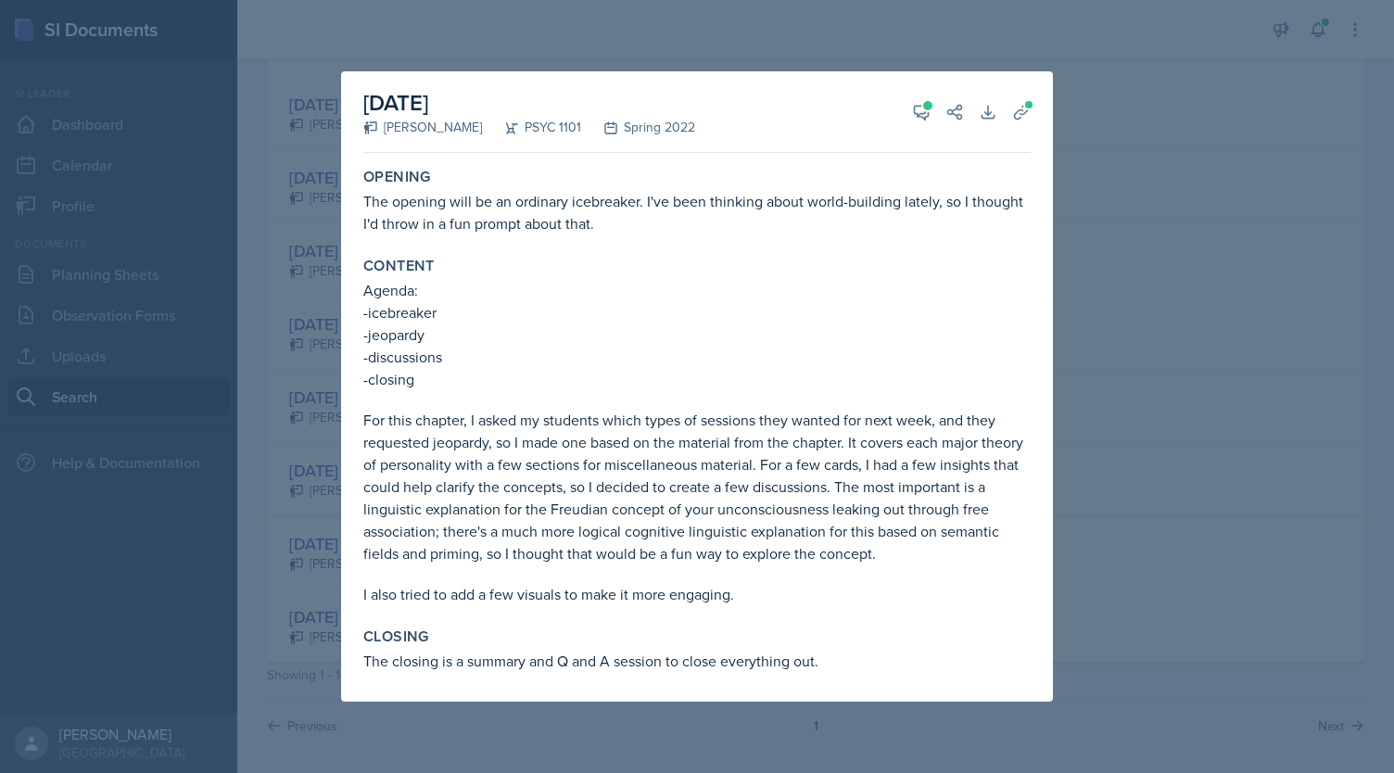 The image size is (1394, 773). Describe the element at coordinates (697, 212) in the screenshot. I see `p: The opening will be an ordinary icebreaker. I've been thinking about world-building lately, so I ...` at that location.